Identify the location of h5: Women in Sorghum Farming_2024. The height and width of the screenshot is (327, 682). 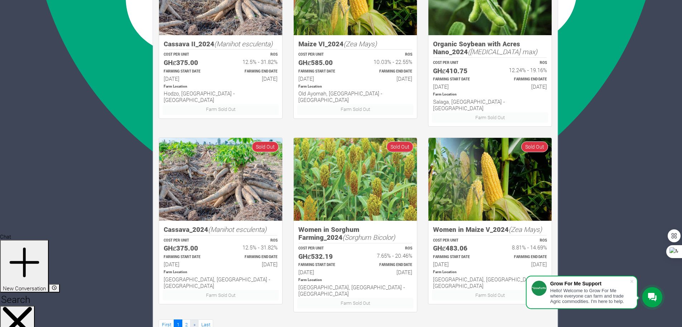
(356, 233).